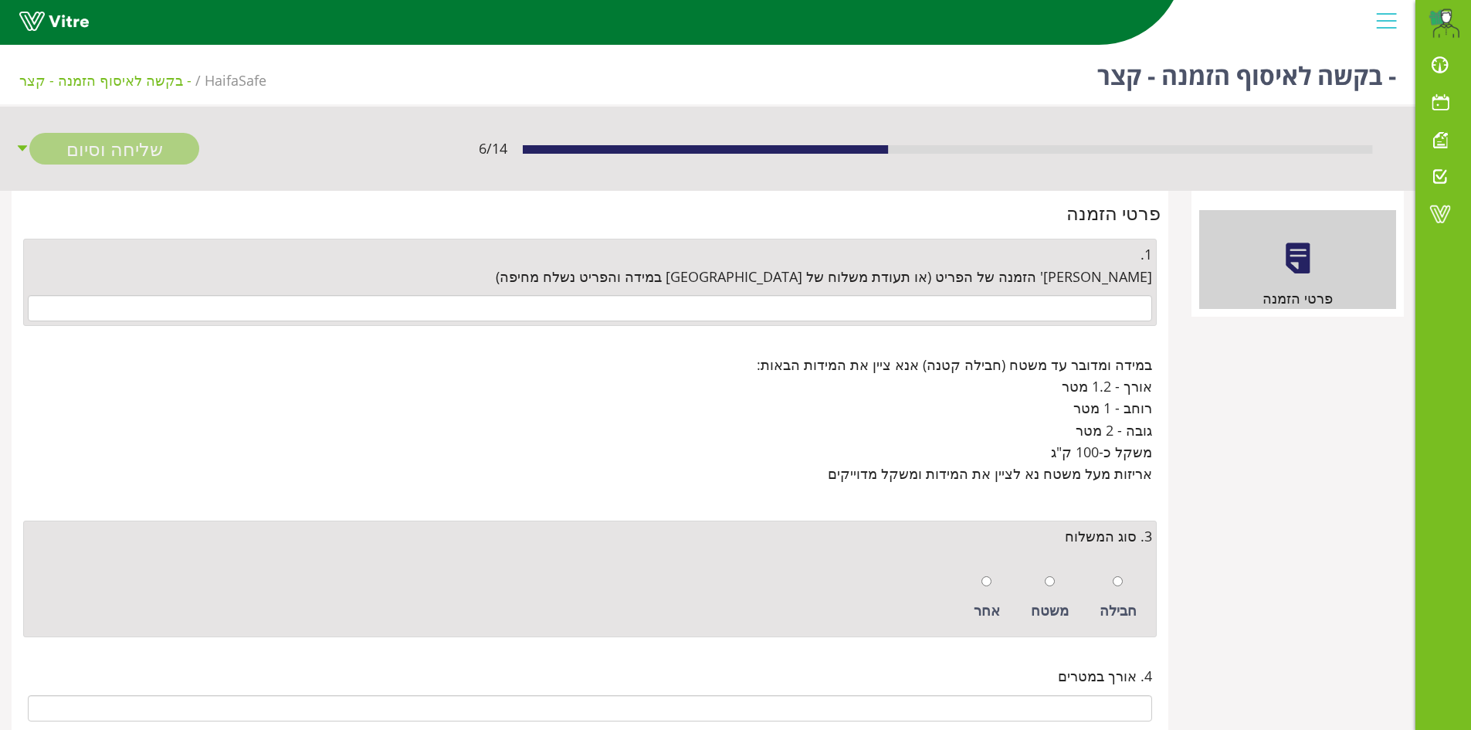  I want to click on span: caret-down, so click(22, 148).